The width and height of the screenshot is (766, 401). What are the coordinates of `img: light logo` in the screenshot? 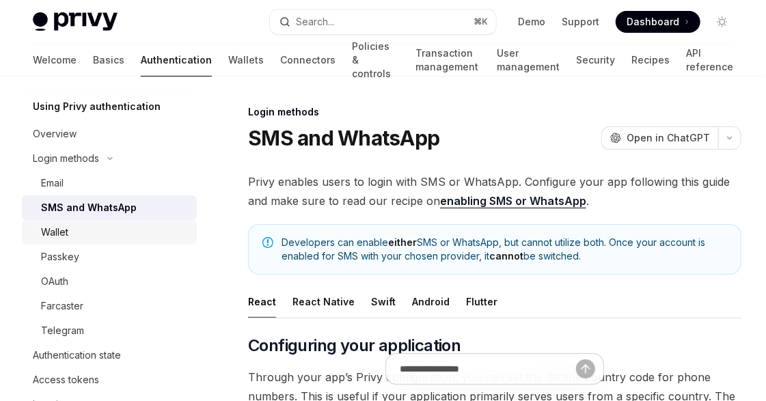 It's located at (75, 22).